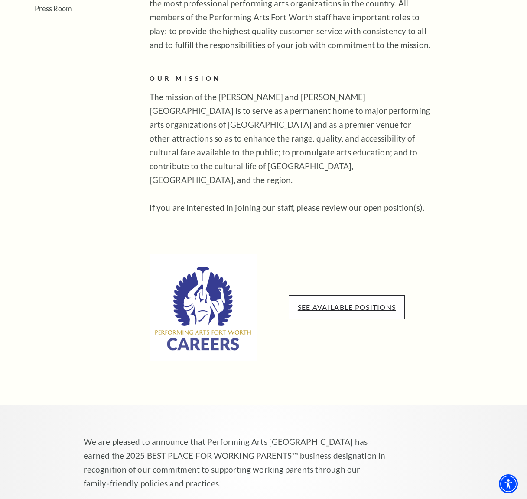 Image resolution: width=527 pixels, height=499 pixels. What do you see at coordinates (203, 308) in the screenshot?
I see `img: See available positions` at bounding box center [203, 308].